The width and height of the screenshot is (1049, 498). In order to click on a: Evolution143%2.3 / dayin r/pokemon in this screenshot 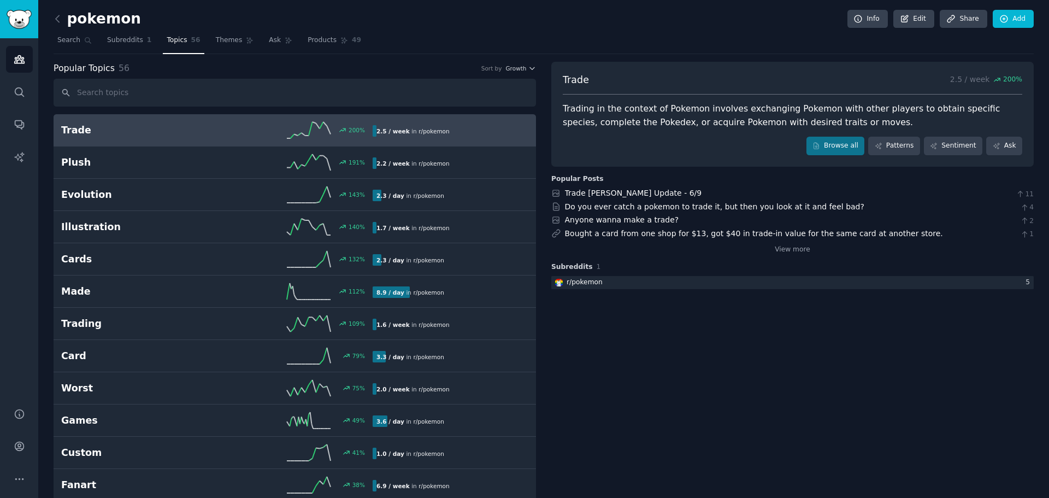, I will do `click(295, 195)`.